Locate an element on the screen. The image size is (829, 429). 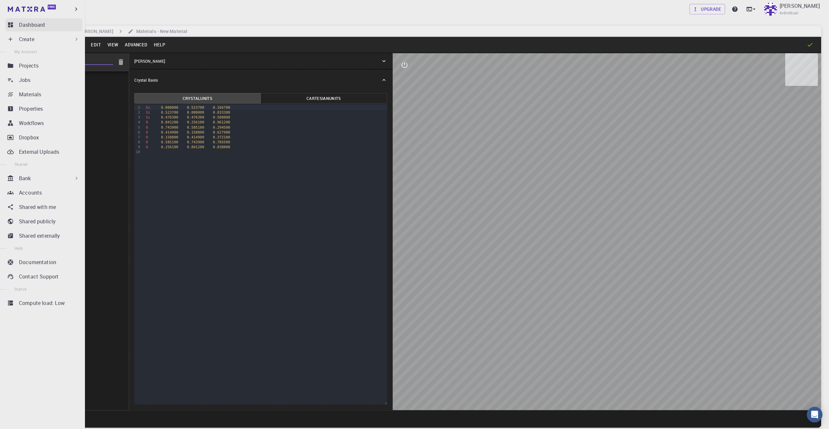
button: Help is located at coordinates (159, 45).